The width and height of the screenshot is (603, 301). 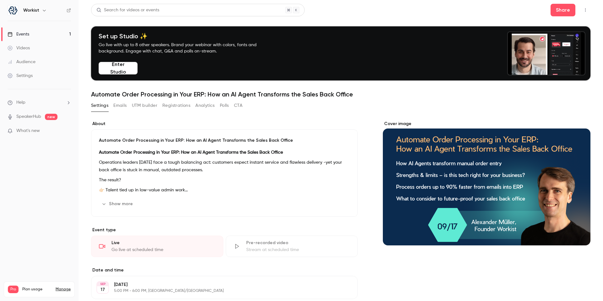 What do you see at coordinates (29, 116) in the screenshot?
I see `a: SpeakerHub` at bounding box center [29, 116].